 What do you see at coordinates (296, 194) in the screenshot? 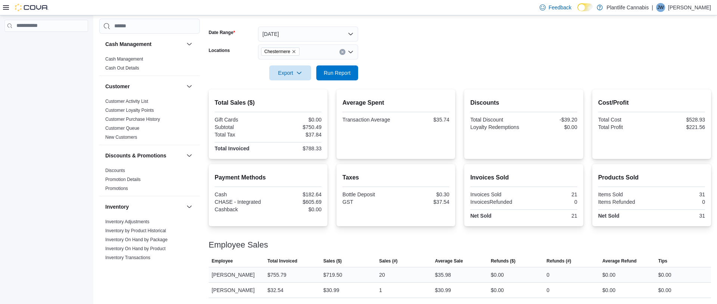
I see `div: $182.64` at bounding box center [296, 194].